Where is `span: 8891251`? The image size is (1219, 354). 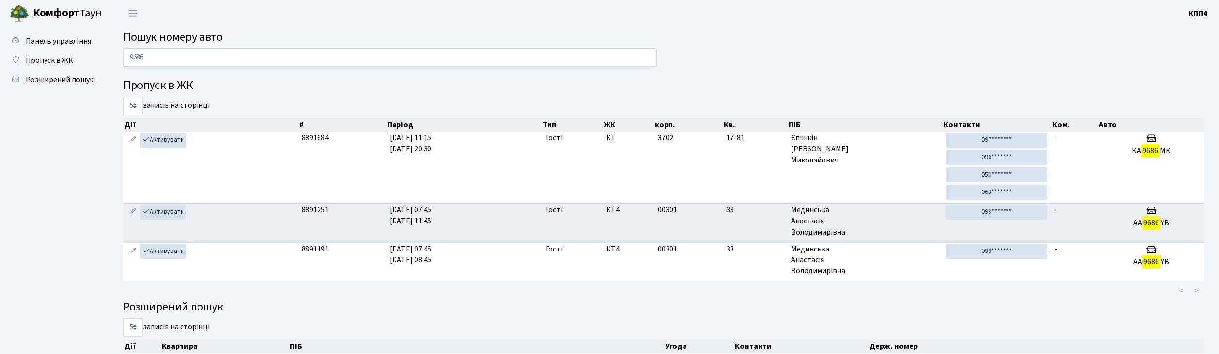
span: 8891251 is located at coordinates (315, 210).